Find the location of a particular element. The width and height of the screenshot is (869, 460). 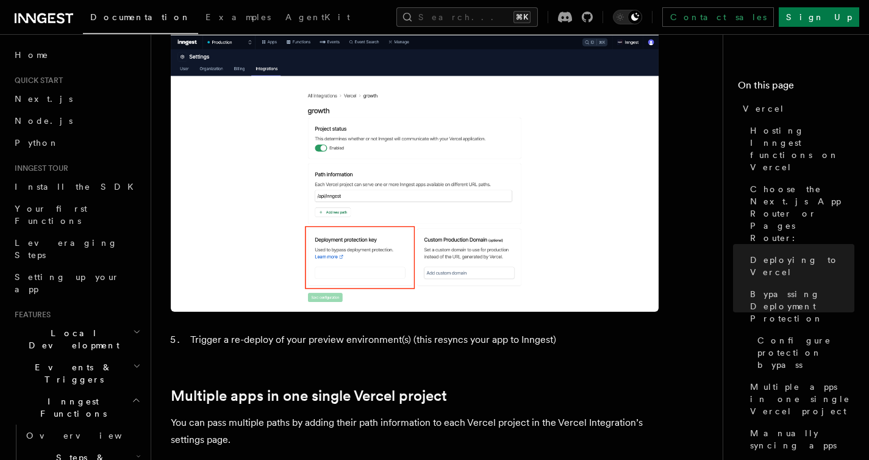

kbd: ⌘K is located at coordinates (522, 17).